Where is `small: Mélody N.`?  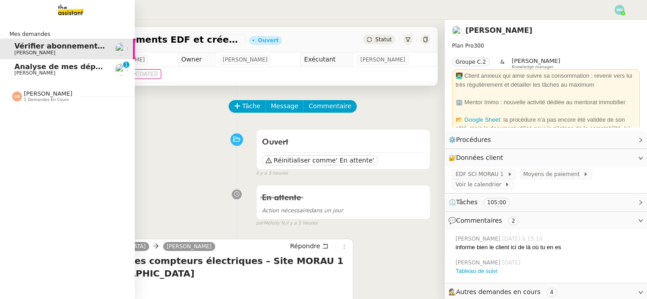
small: Mélody N. is located at coordinates (287, 223).